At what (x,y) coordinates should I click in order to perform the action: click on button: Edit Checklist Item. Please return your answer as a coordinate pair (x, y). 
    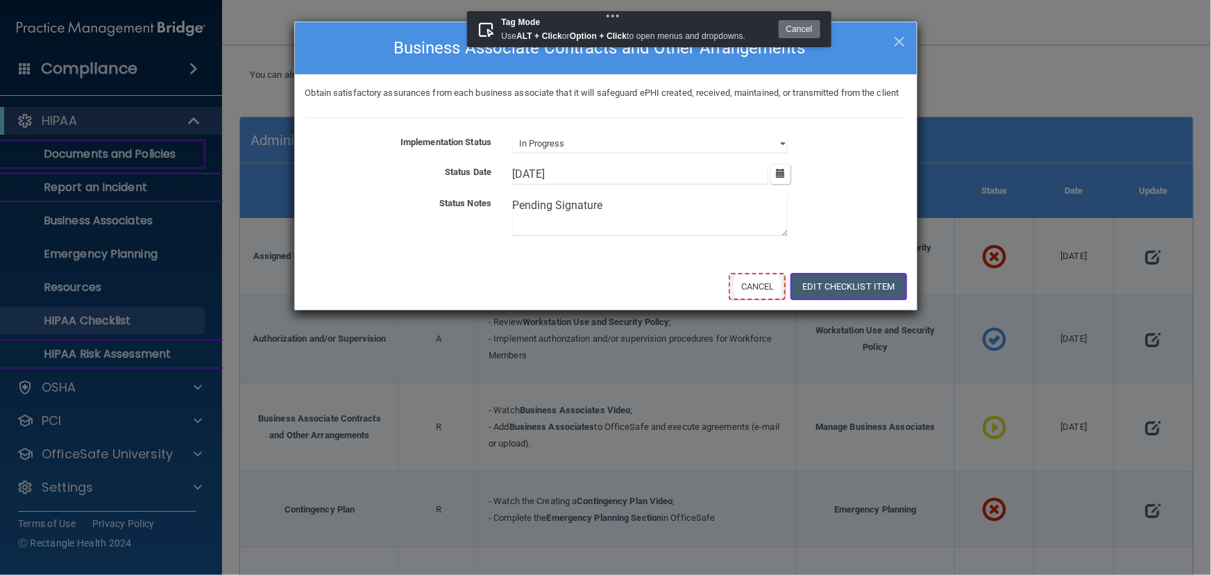
    Looking at the image, I should click on (849, 286).